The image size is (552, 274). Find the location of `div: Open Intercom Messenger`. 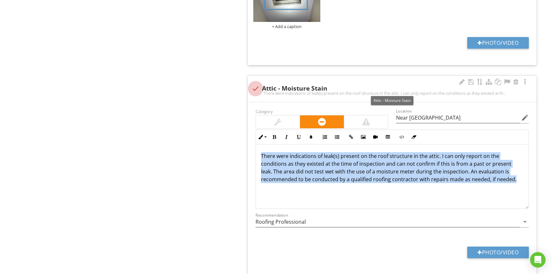

div: Open Intercom Messenger is located at coordinates (538, 260).